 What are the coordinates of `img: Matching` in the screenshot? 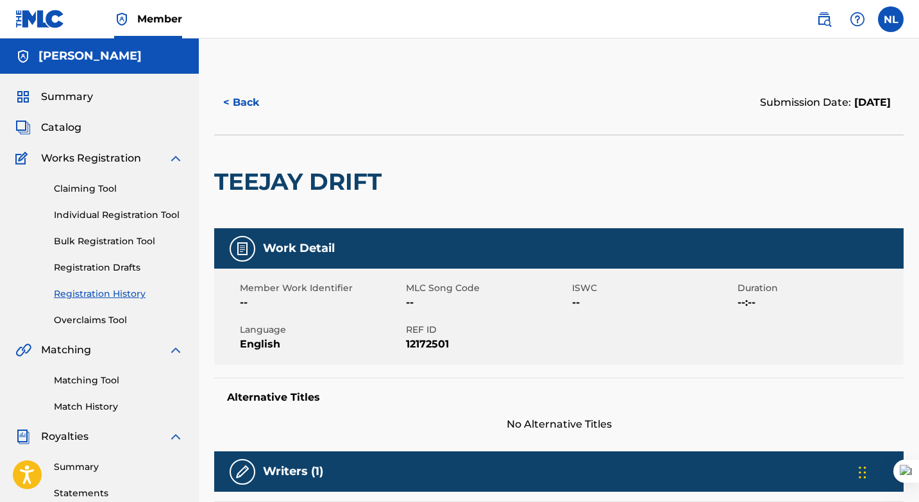 It's located at (23, 350).